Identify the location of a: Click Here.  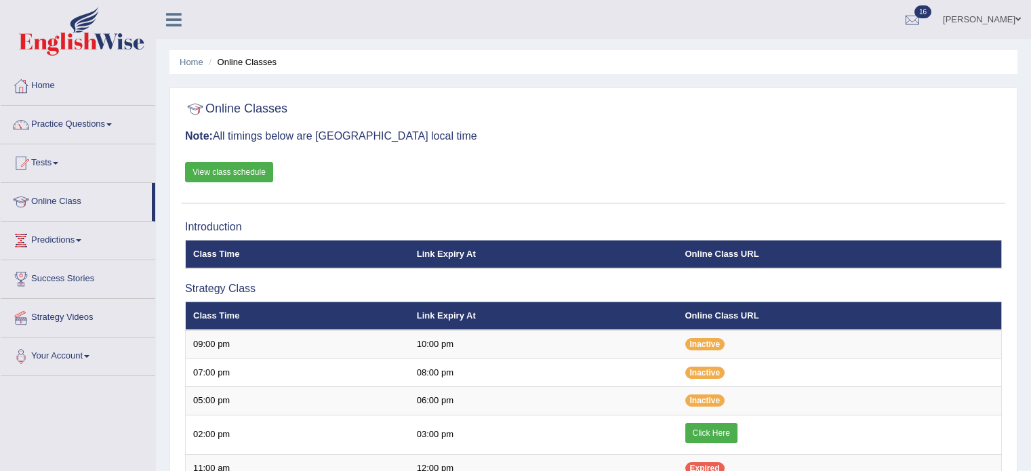
(711, 433).